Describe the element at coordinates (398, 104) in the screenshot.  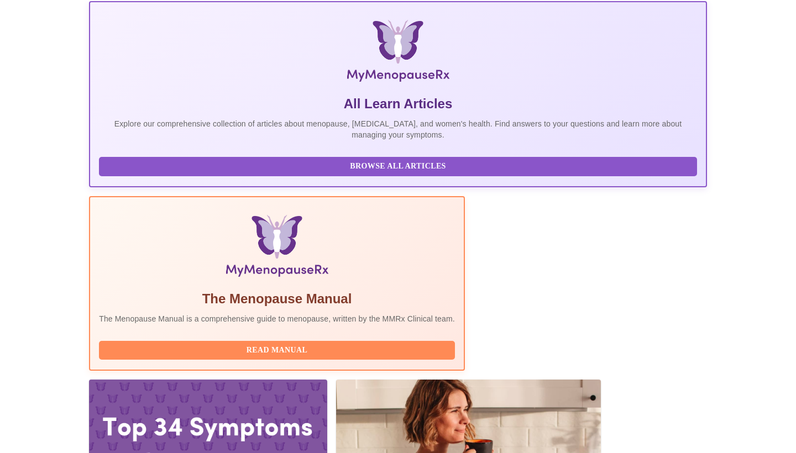
I see `h5: All Learn Articles` at that location.